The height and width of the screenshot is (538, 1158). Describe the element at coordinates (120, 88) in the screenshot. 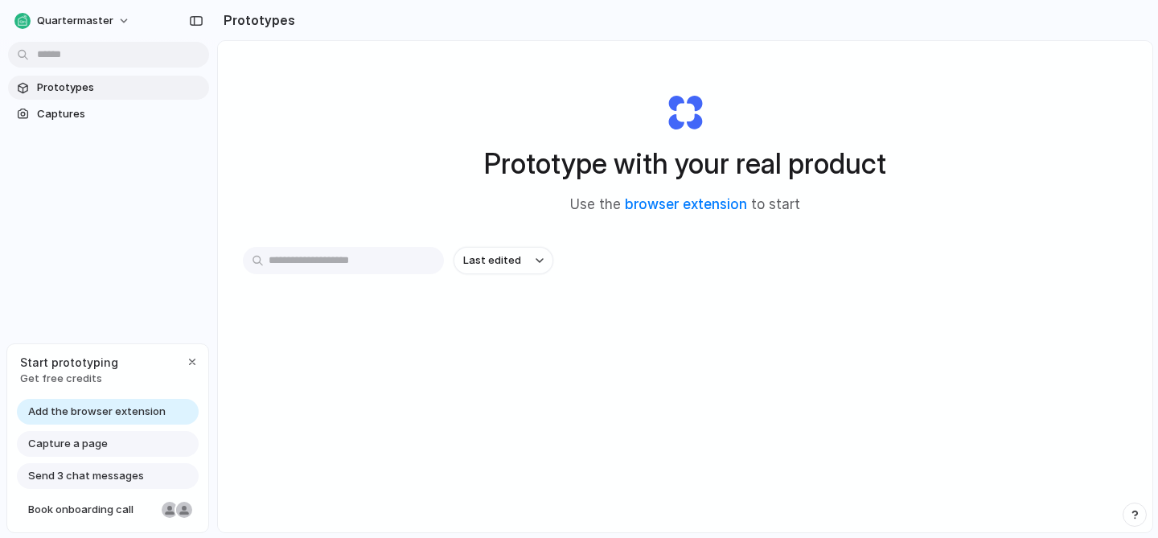

I see `span: Prototypes` at that location.